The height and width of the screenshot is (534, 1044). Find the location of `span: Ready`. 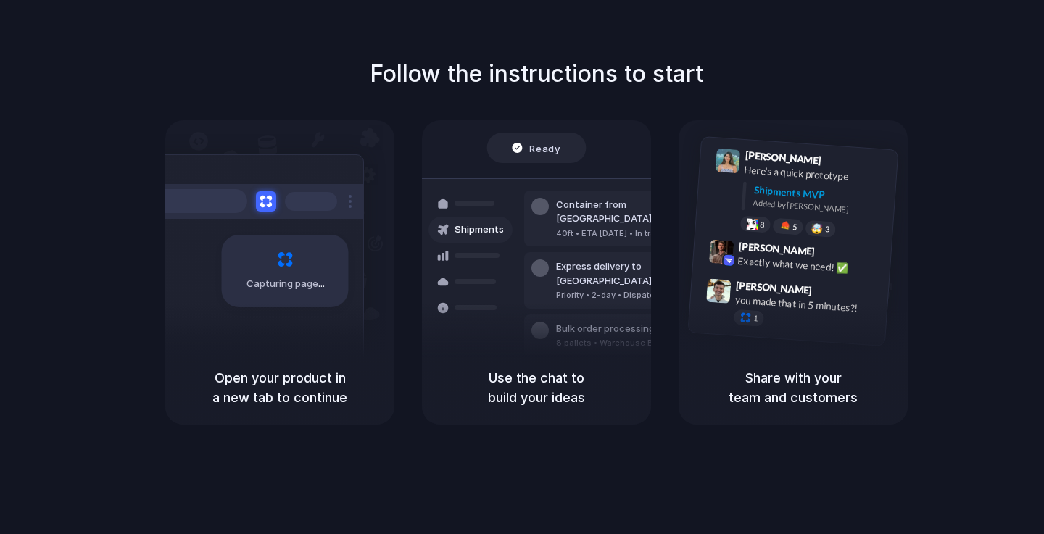

span: Ready is located at coordinates (545, 148).